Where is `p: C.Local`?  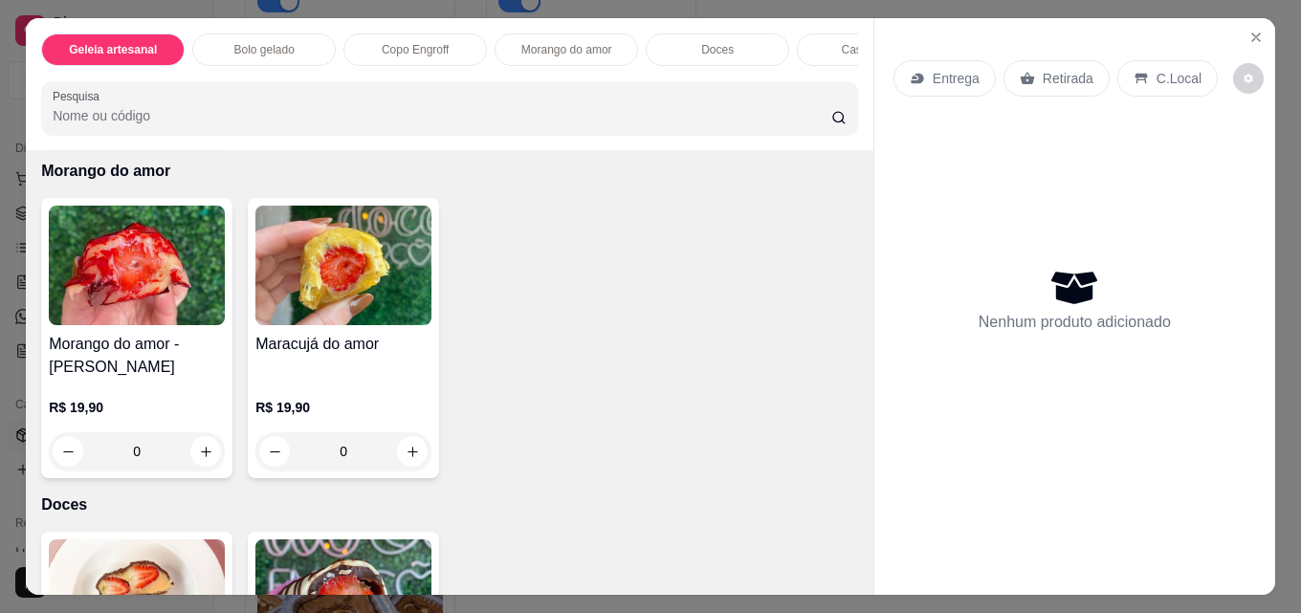
p: C.Local is located at coordinates (1179, 78).